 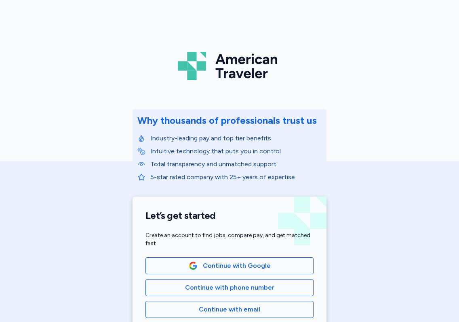 I want to click on p: 5-star rated company with 25+ years of expertise, so click(x=236, y=177).